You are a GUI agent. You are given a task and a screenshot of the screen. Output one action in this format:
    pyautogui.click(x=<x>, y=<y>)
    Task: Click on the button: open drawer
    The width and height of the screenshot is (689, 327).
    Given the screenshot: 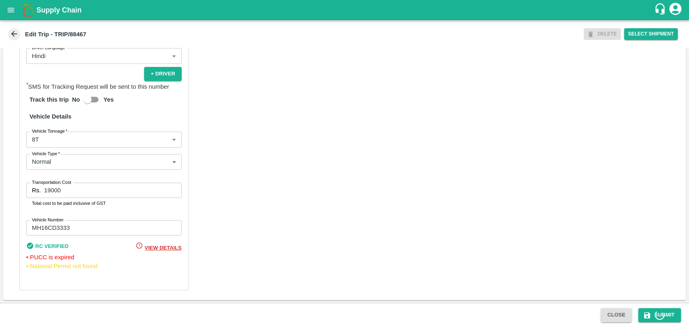 What is the action you would take?
    pyautogui.click(x=11, y=10)
    